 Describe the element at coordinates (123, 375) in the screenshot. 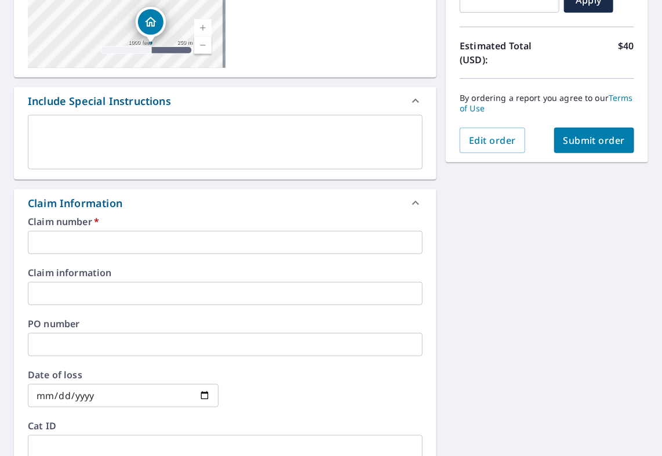

I see `label: Date of loss` at that location.